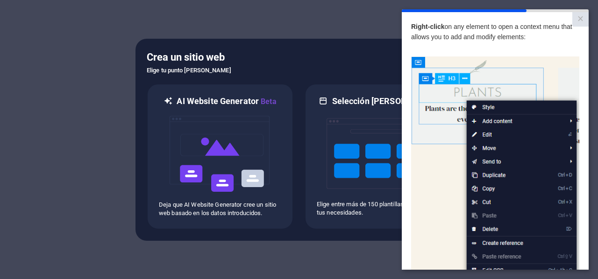 This screenshot has width=598, height=279. Describe the element at coordinates (378, 209) in the screenshot. I see `p: Elige entre más de 150 plantillas y ajústalas a tus necesidades.` at that location.